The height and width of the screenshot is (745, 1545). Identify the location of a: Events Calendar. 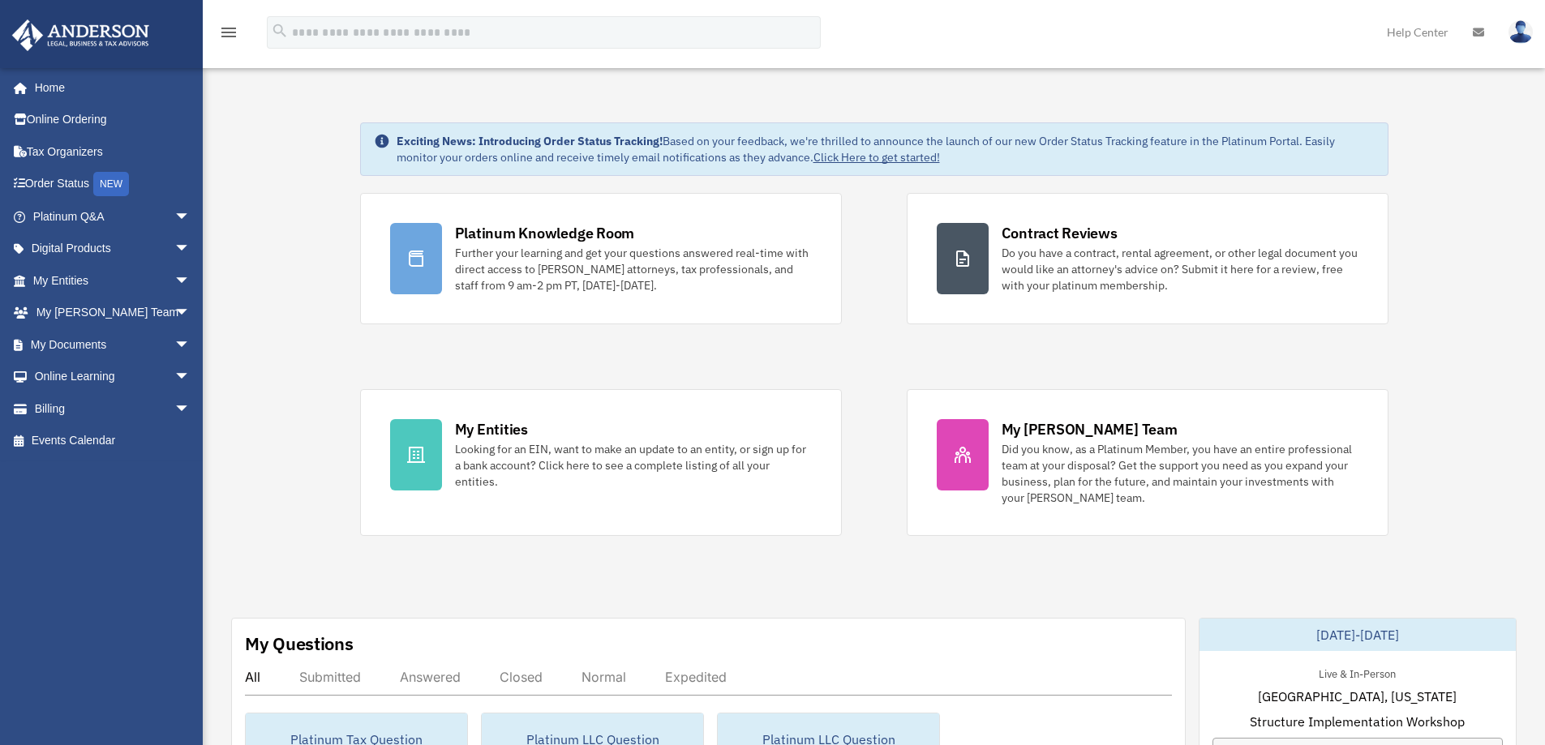
(113, 441).